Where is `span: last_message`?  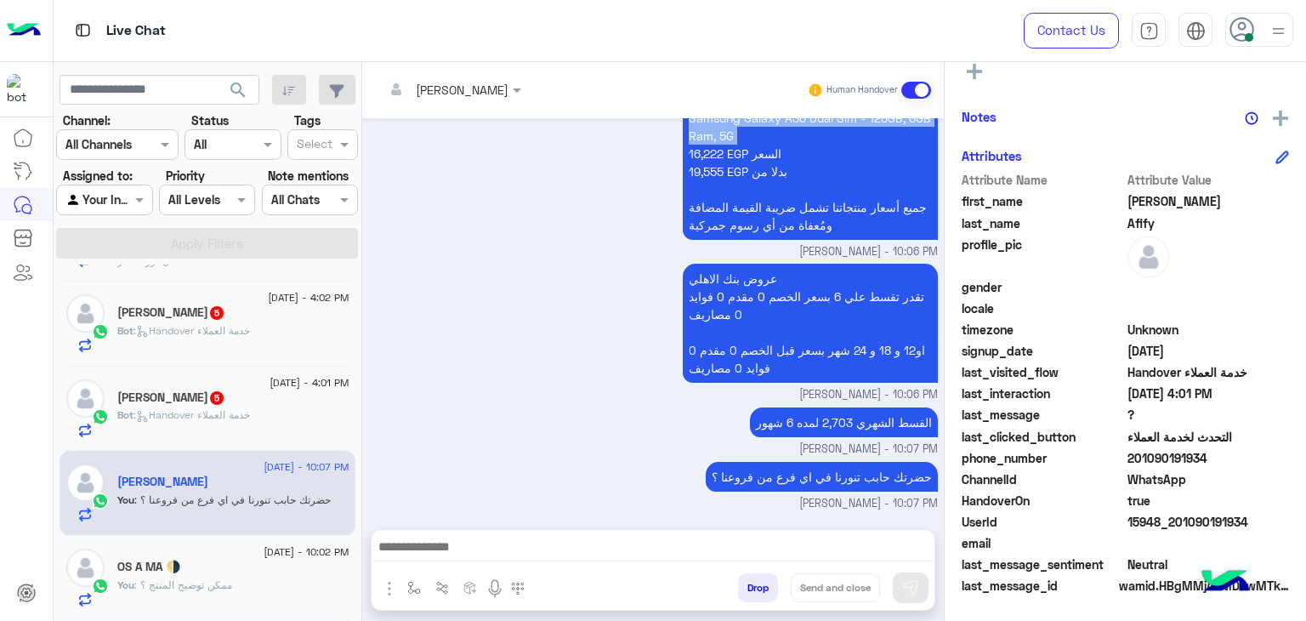 span: last_message is located at coordinates (1043, 414).